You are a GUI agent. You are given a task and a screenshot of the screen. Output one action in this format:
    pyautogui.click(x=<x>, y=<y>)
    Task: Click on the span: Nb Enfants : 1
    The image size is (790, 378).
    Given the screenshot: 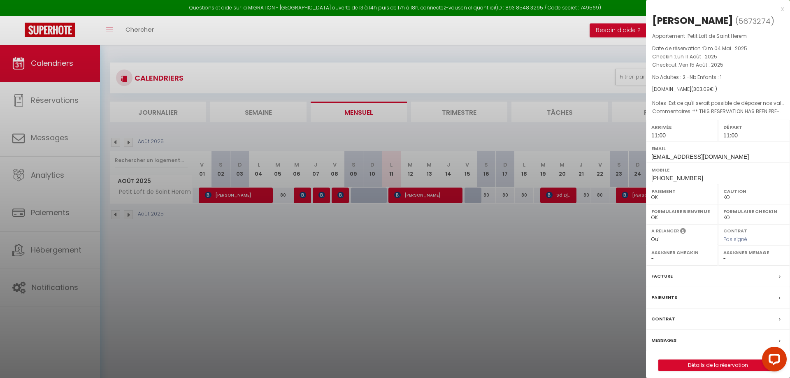 What is the action you would take?
    pyautogui.click(x=706, y=77)
    